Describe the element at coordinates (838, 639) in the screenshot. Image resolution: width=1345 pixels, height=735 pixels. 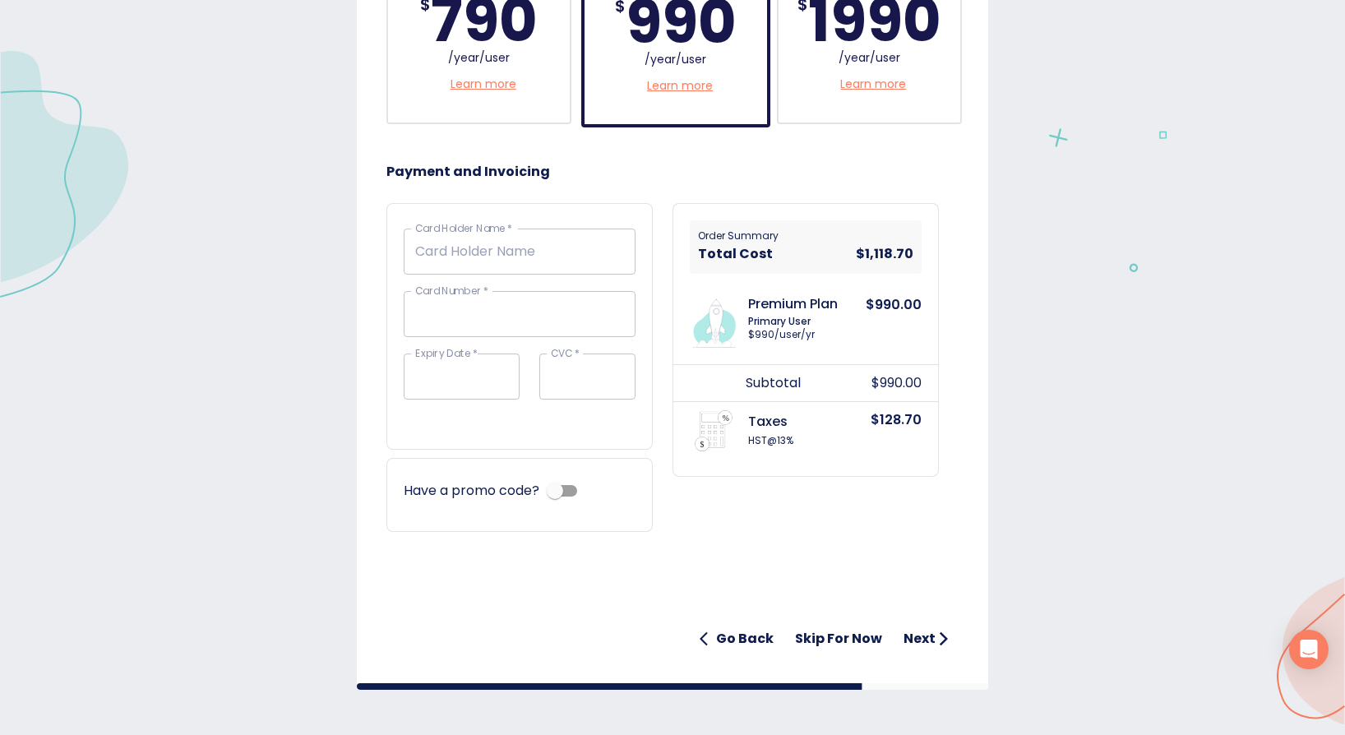
I see `h6: Skip for now` at that location.